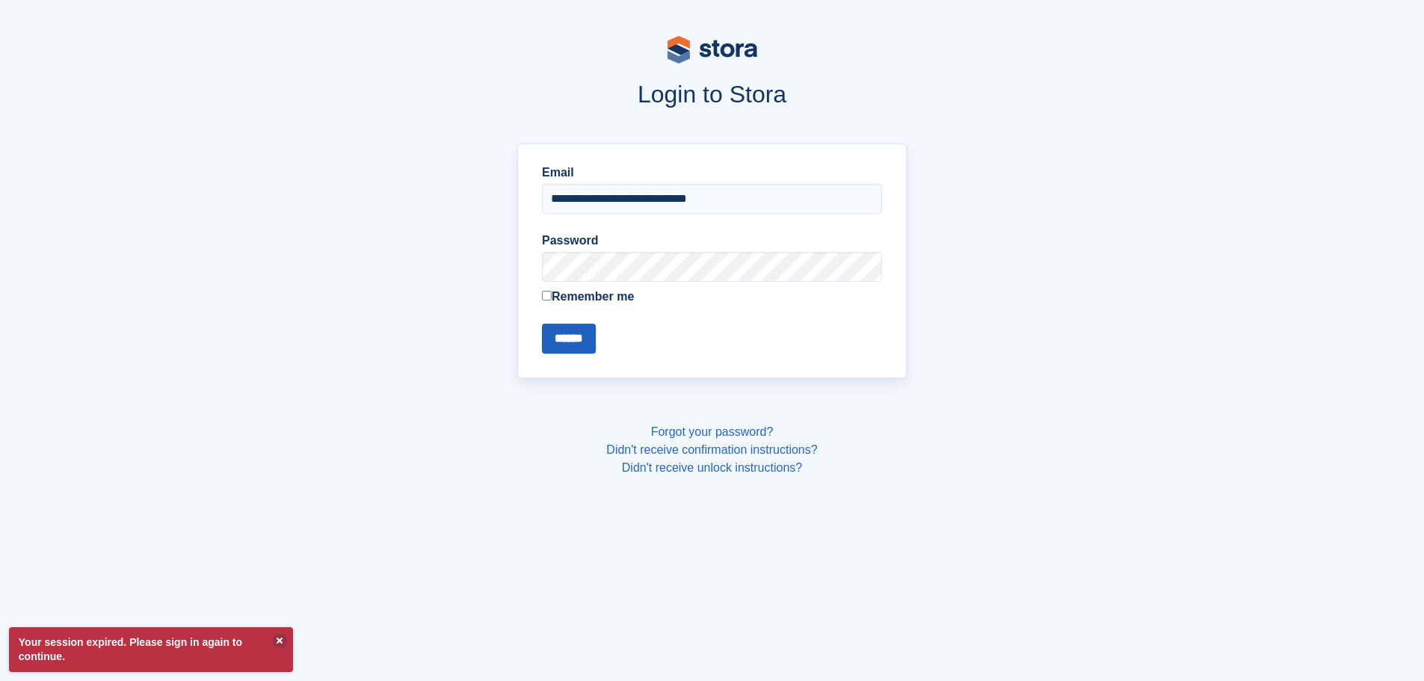  I want to click on label: Remember me, so click(712, 297).